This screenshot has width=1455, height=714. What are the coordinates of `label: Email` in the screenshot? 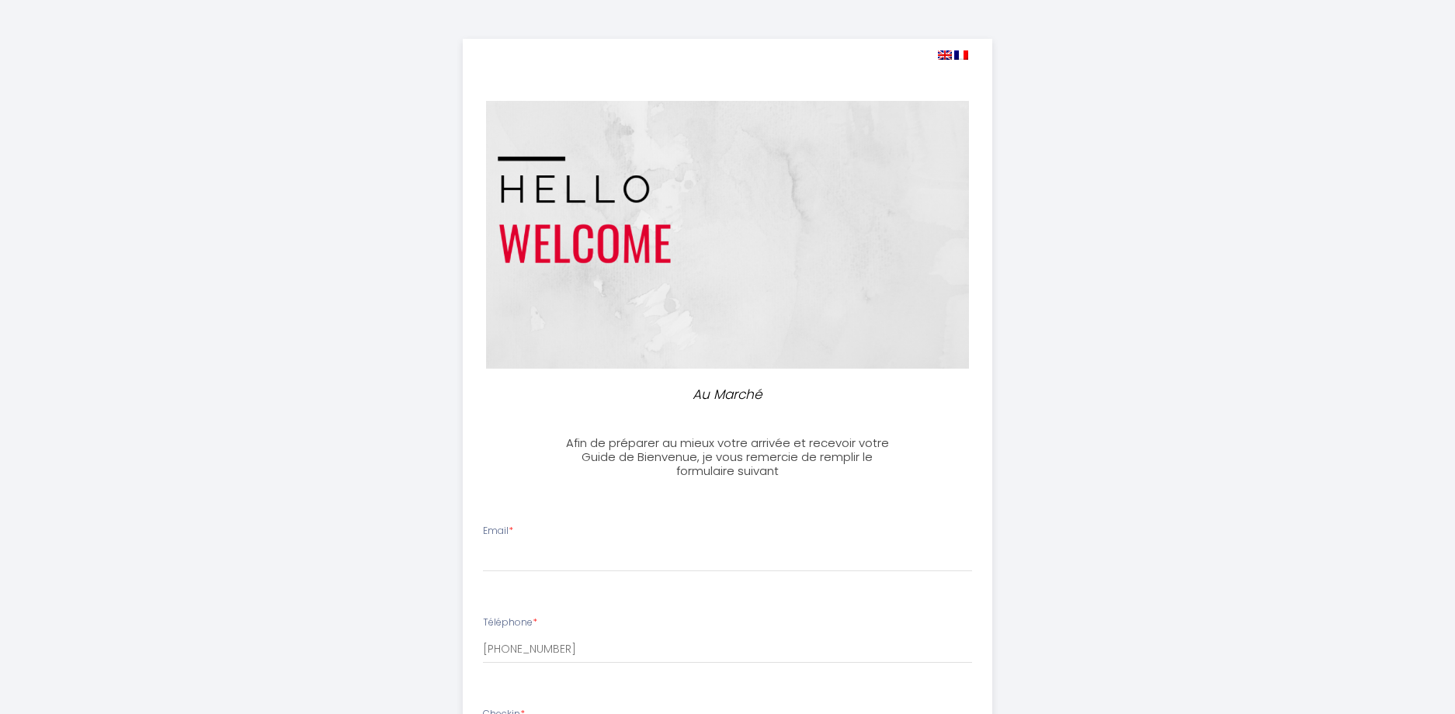 It's located at (498, 531).